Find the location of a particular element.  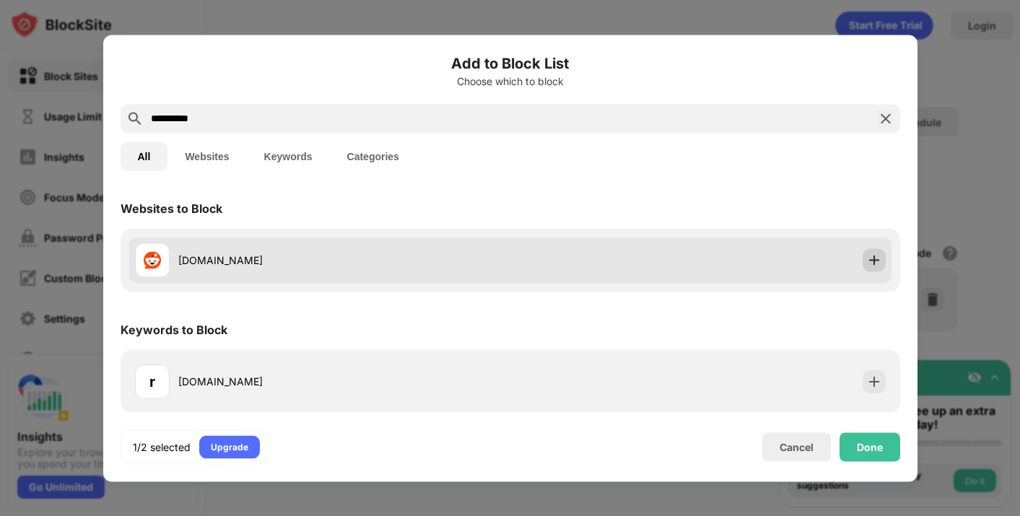

button: Websites is located at coordinates (207, 156).